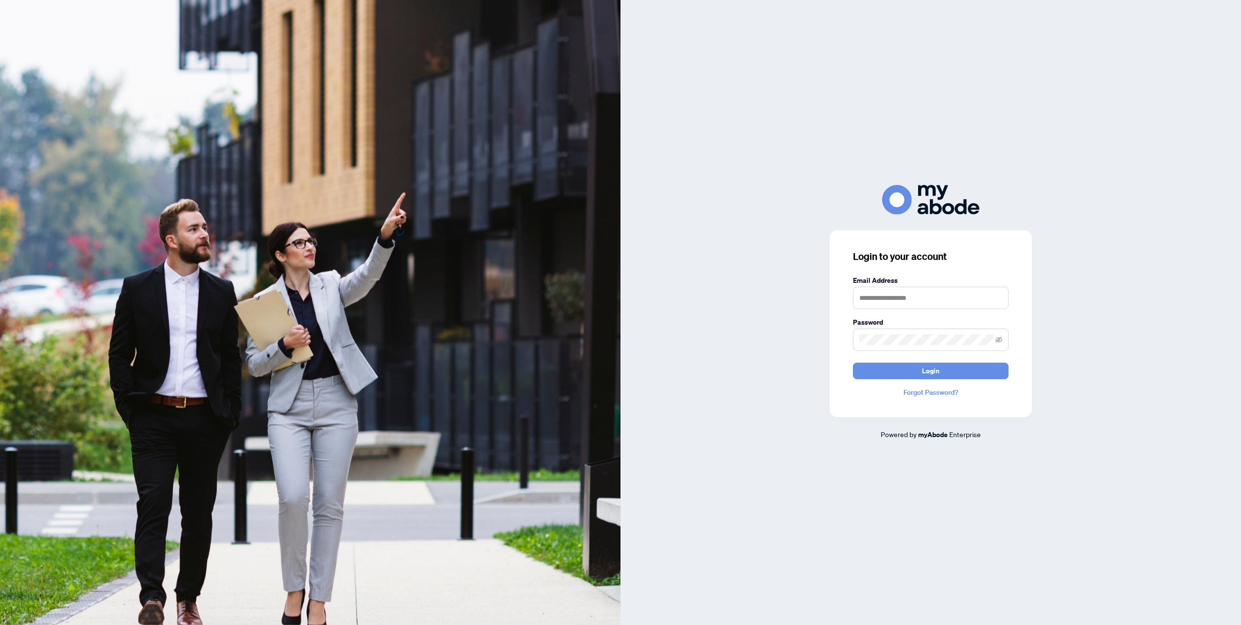  I want to click on span: Powered by, so click(899, 434).